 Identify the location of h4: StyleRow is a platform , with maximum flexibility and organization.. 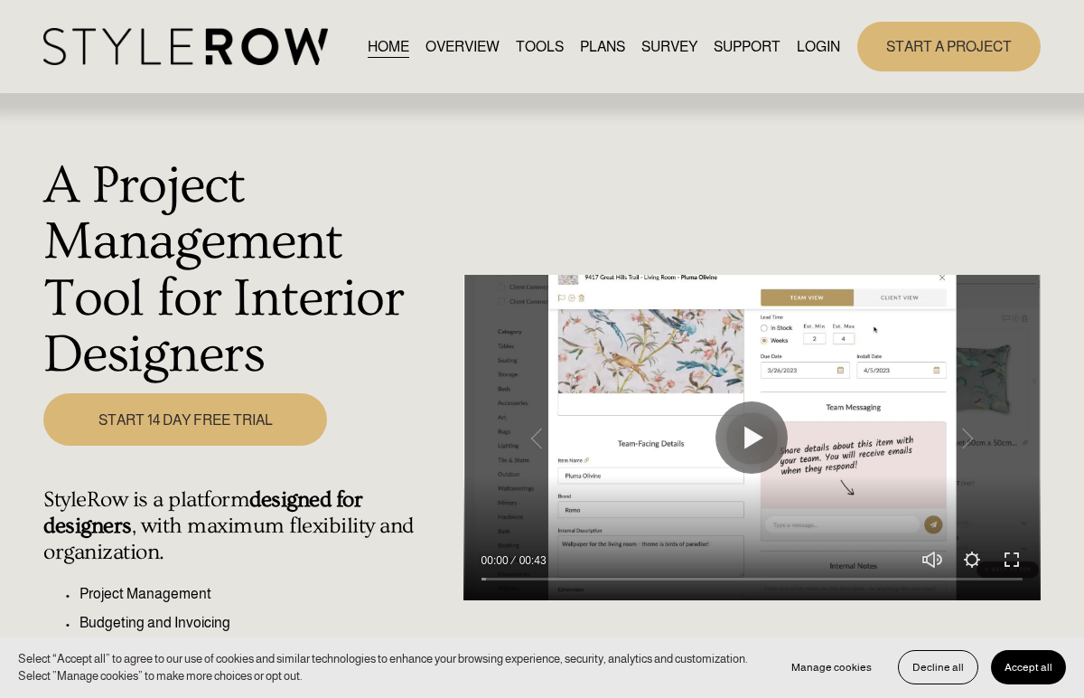
(248, 526).